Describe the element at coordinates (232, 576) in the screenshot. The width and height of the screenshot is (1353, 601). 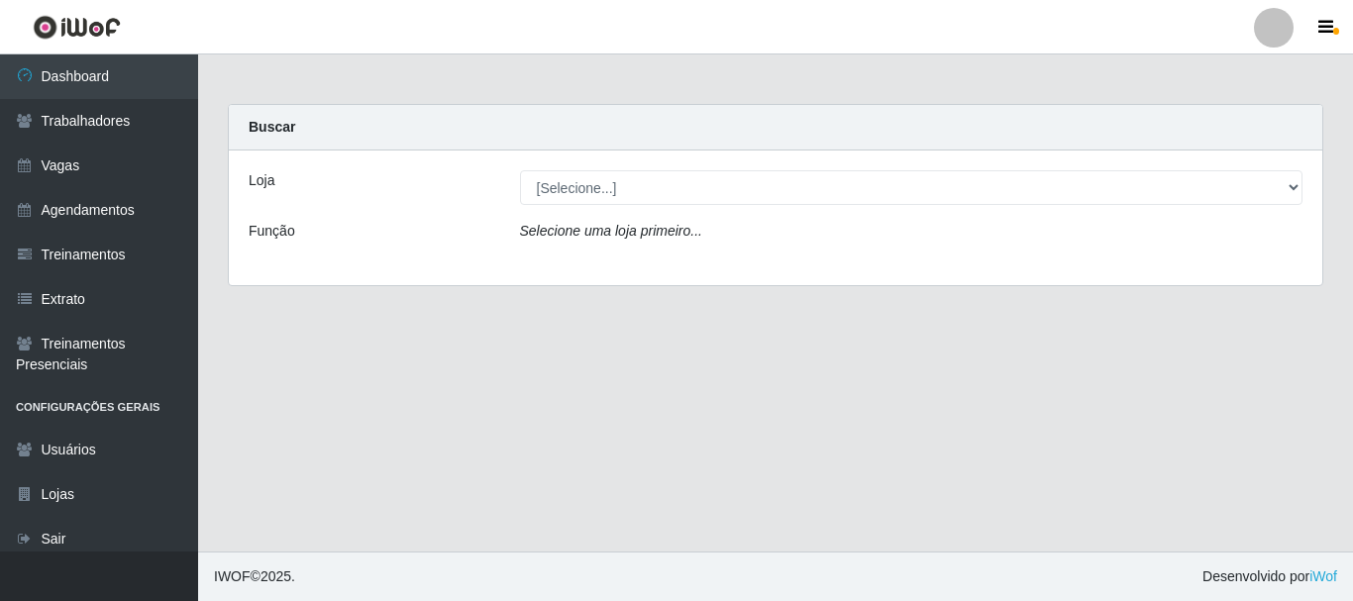
I see `span: IWOF` at that location.